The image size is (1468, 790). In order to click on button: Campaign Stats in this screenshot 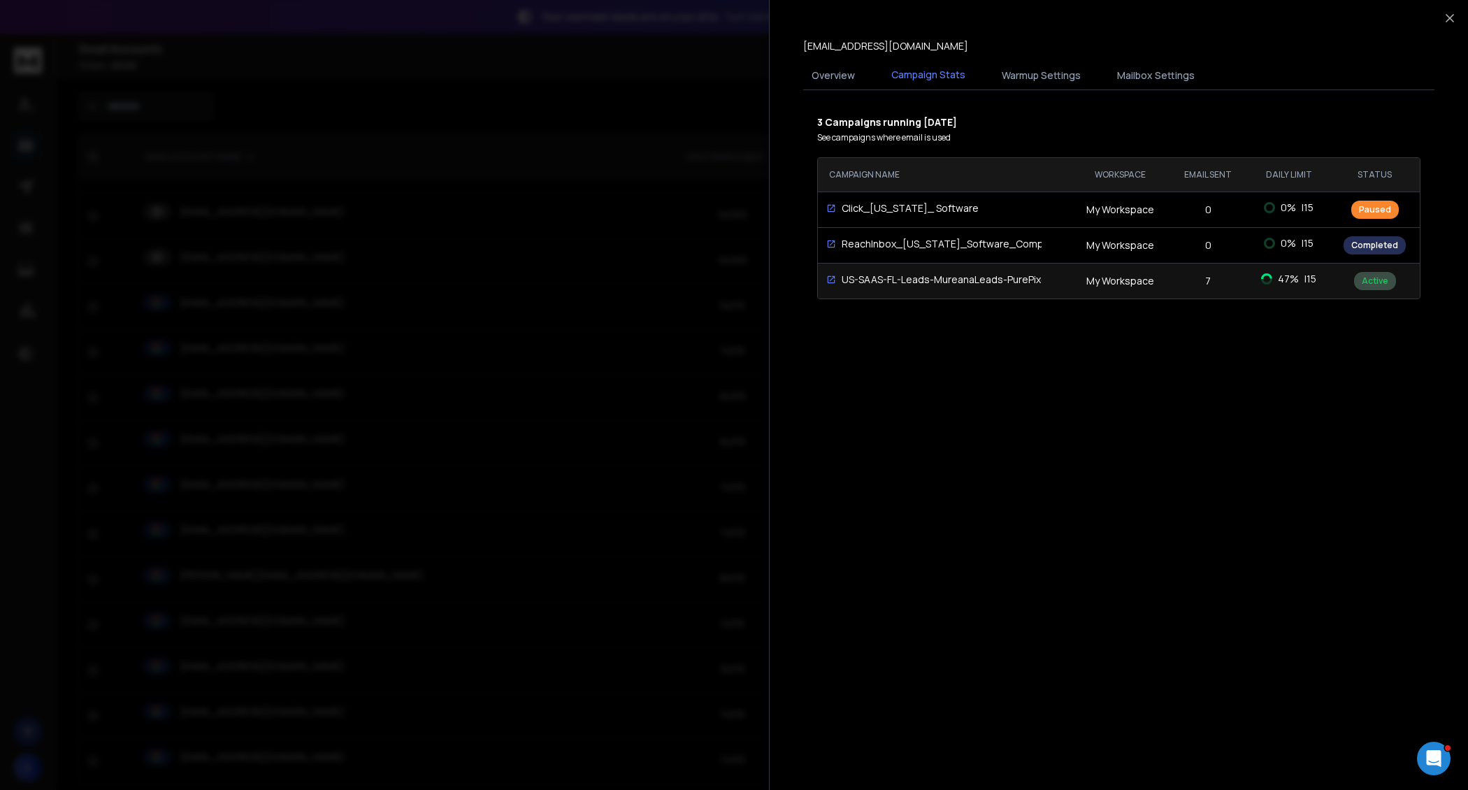, I will do `click(929, 76)`.